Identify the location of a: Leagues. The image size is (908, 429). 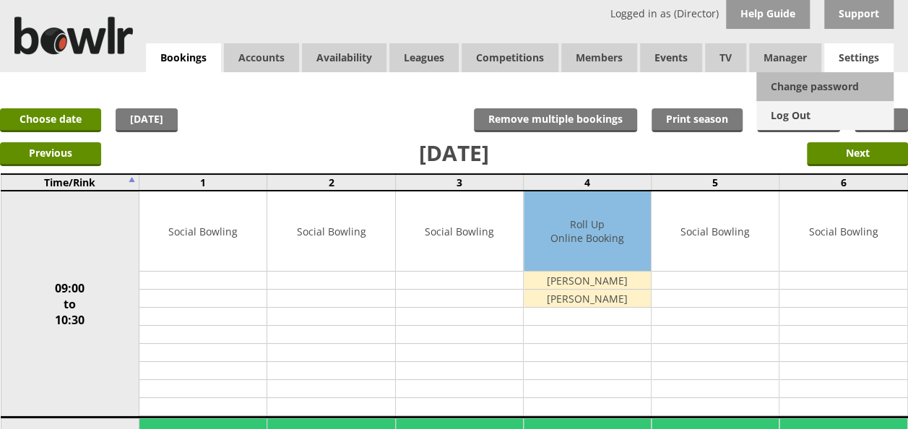
(424, 58).